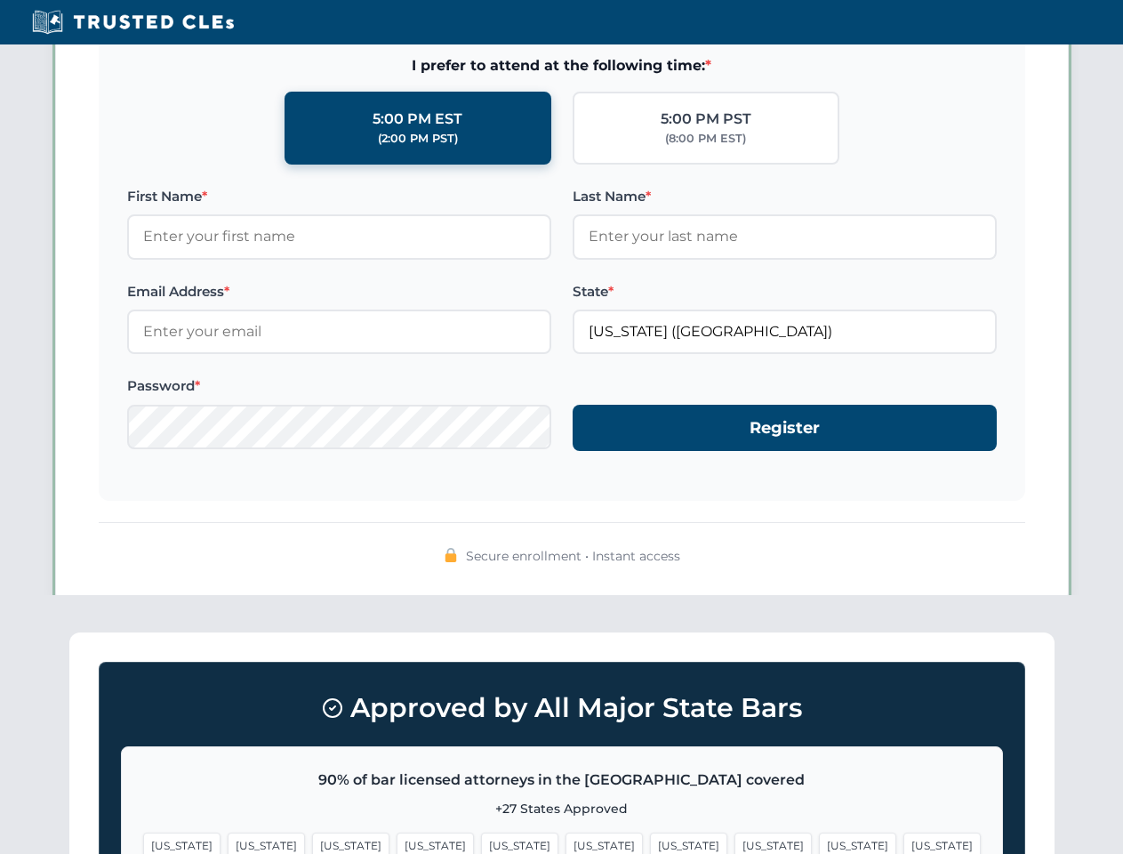 The width and height of the screenshot is (1123, 854). Describe the element at coordinates (562, 708) in the screenshot. I see `h3: Approved by All Major State Bars` at that location.